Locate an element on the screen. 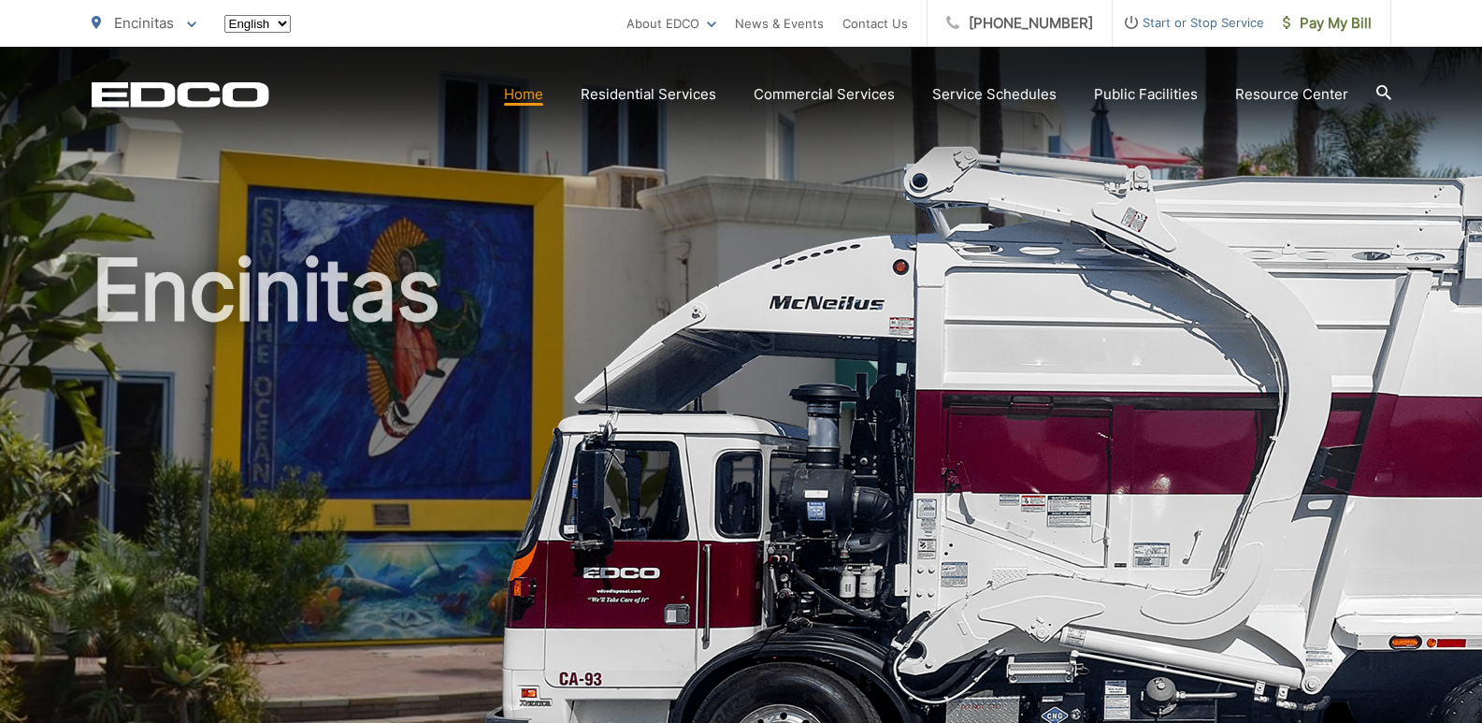 This screenshot has width=1482, height=723. span: Pay My Bill is located at coordinates (1326, 23).